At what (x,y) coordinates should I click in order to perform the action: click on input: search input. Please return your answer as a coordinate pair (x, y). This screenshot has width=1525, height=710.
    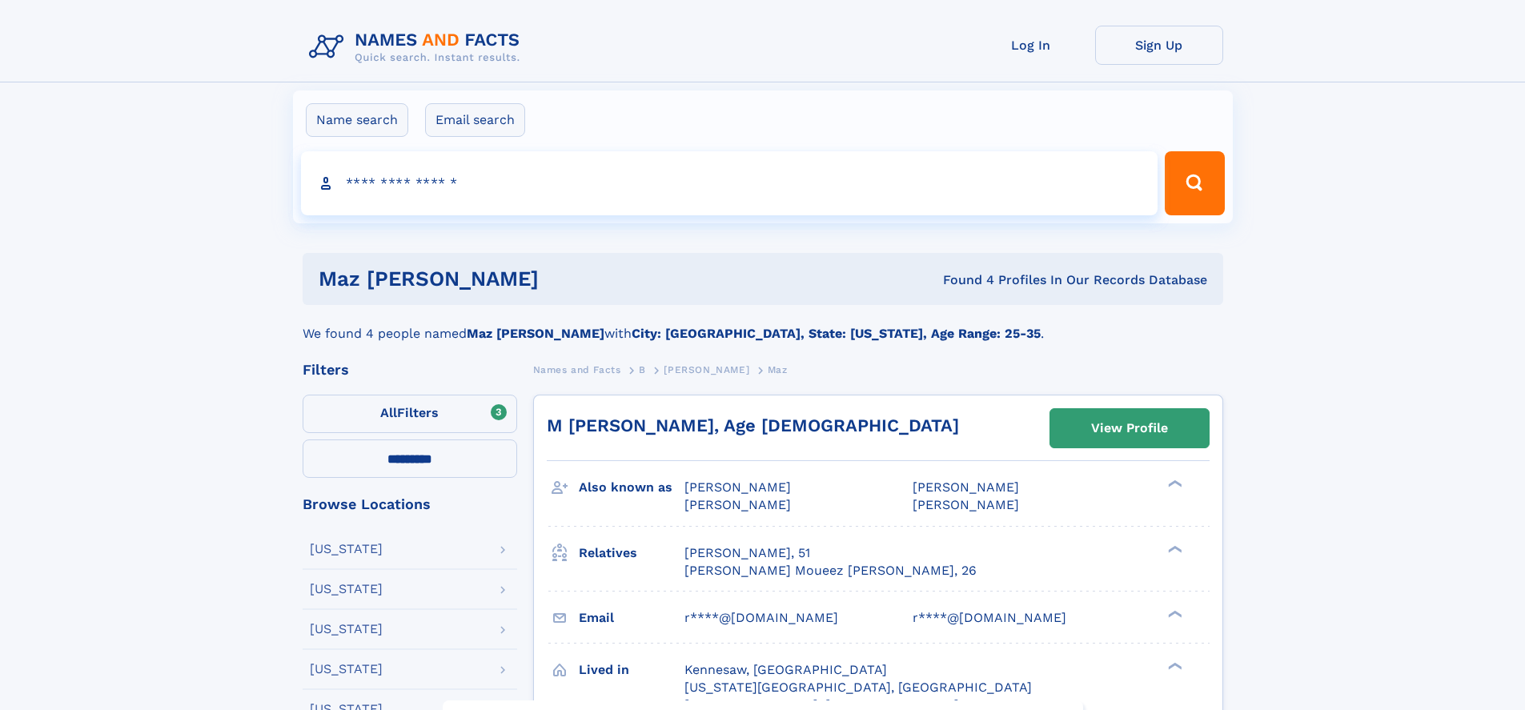
    Looking at the image, I should click on (729, 183).